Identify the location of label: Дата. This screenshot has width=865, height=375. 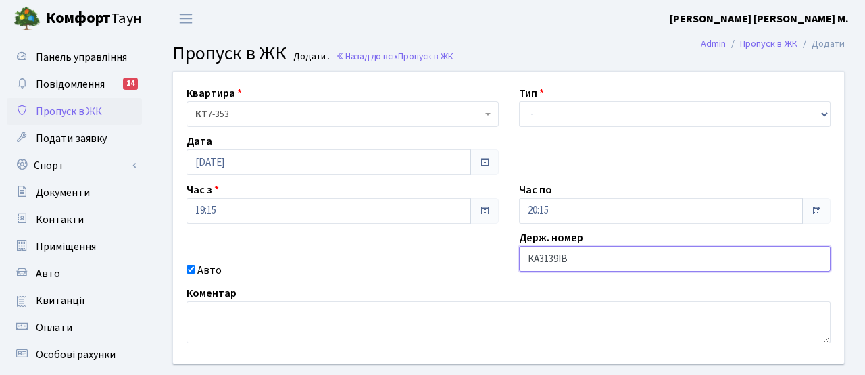
(199, 141).